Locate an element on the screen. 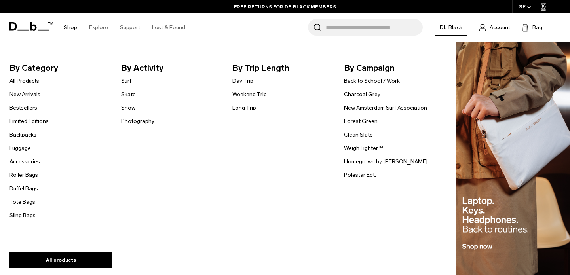  a: Explore is located at coordinates (99, 27).